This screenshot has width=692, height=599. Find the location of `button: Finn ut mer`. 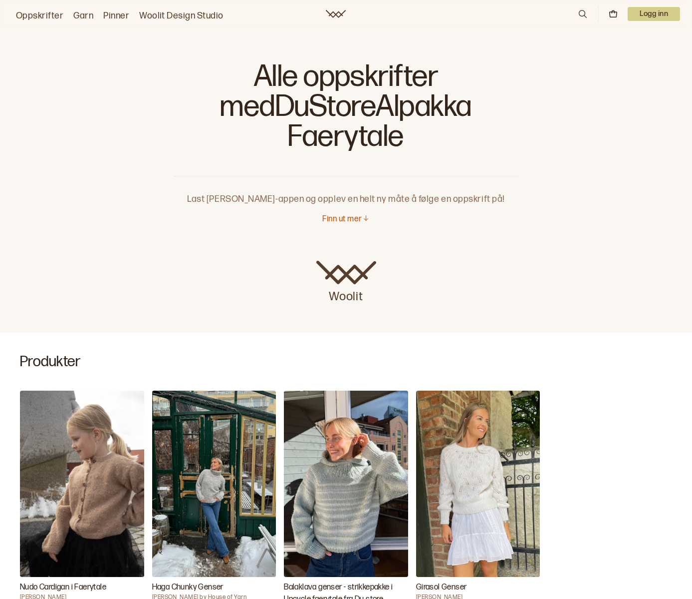

button: Finn ut mer is located at coordinates (346, 219).